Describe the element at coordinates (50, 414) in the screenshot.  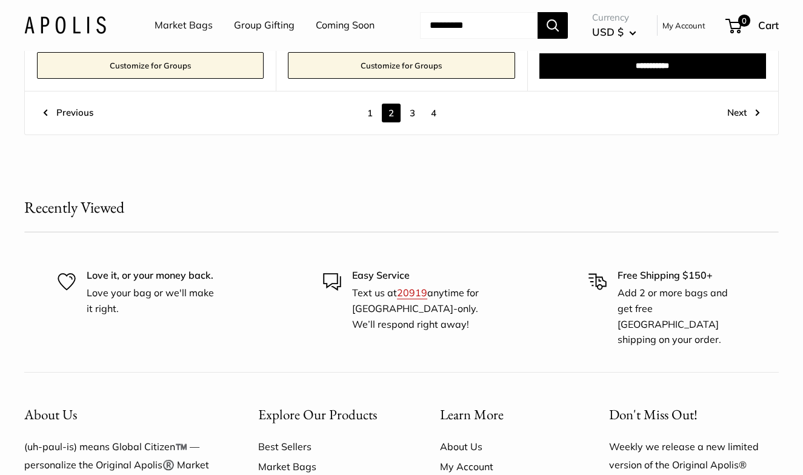
I see `span: About Us` at that location.